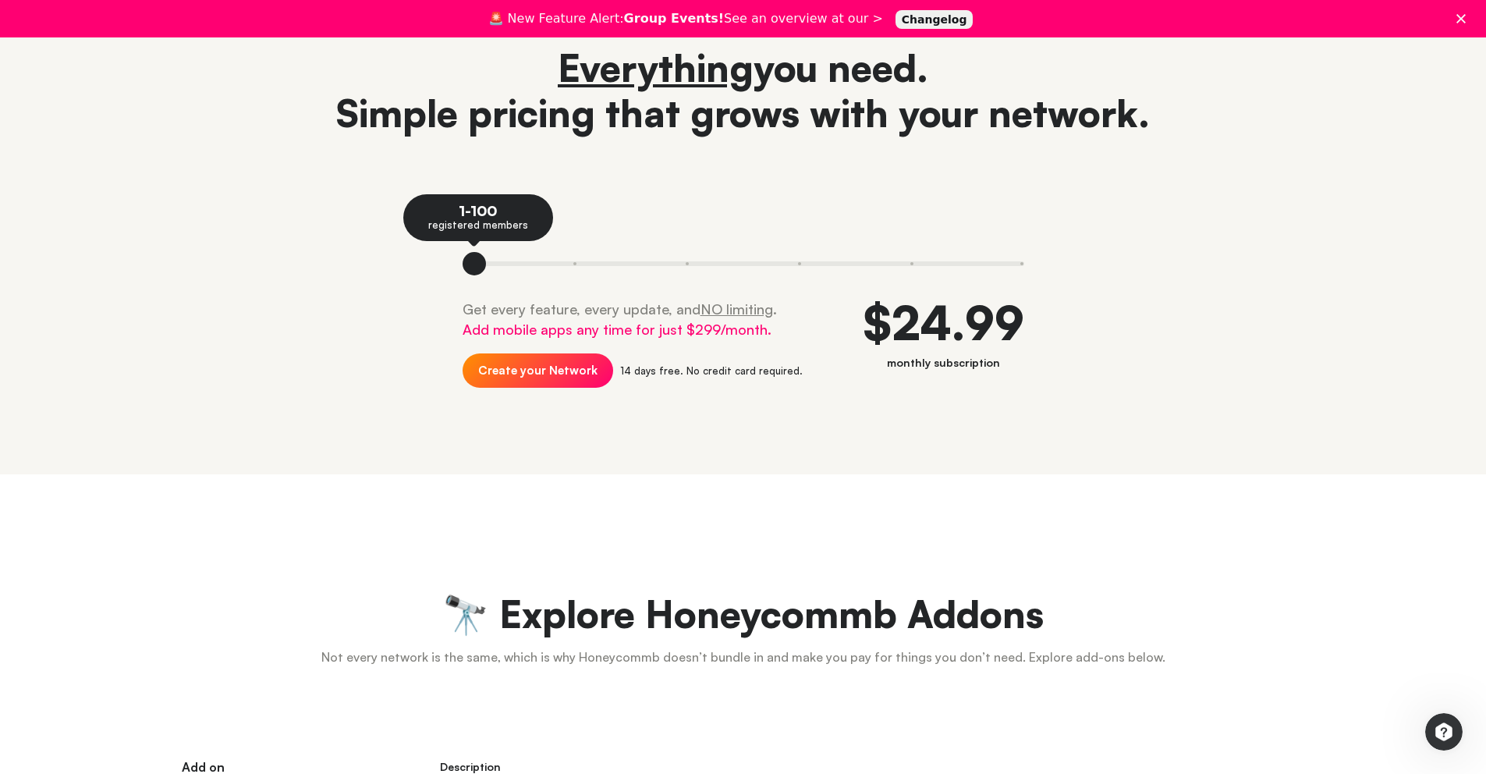 The height and width of the screenshot is (774, 1486). I want to click on a: Changelog, so click(934, 20).